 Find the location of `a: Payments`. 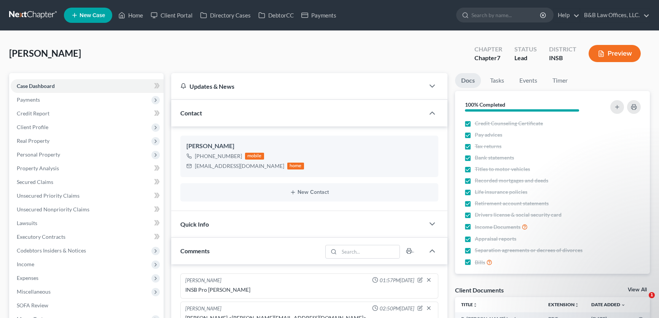

a: Payments is located at coordinates (319, 15).